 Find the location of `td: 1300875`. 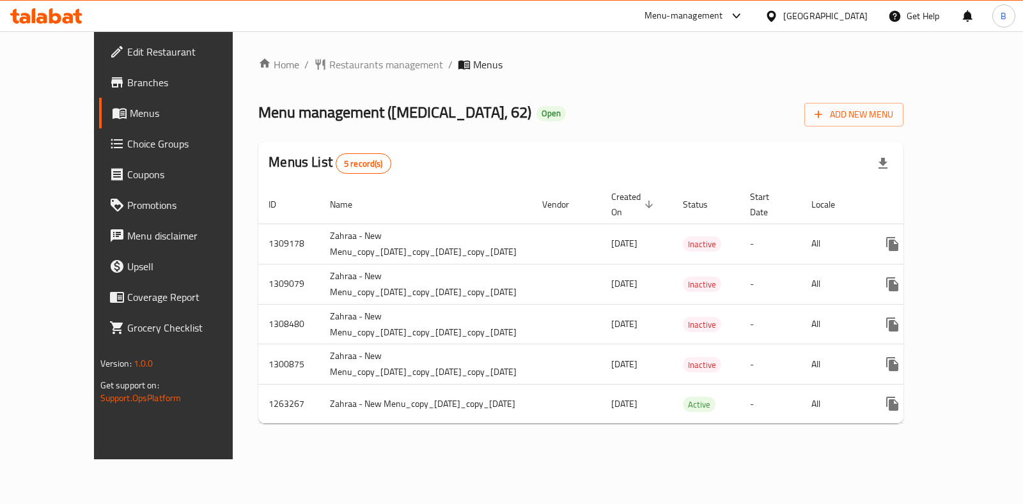

td: 1300875 is located at coordinates (289, 364).